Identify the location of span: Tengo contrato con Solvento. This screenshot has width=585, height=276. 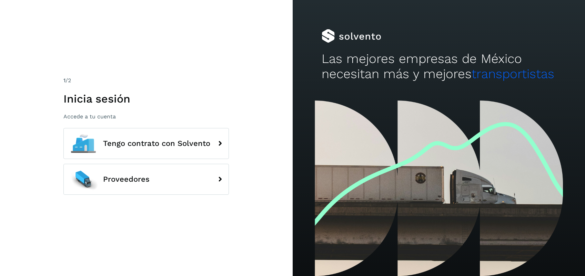
(156, 144).